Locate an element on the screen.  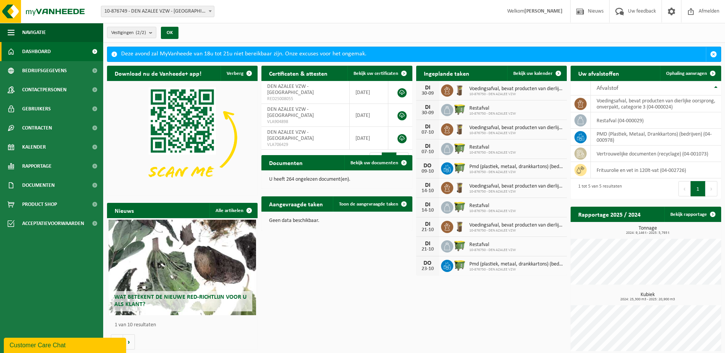
button: 1 is located at coordinates (698, 189).